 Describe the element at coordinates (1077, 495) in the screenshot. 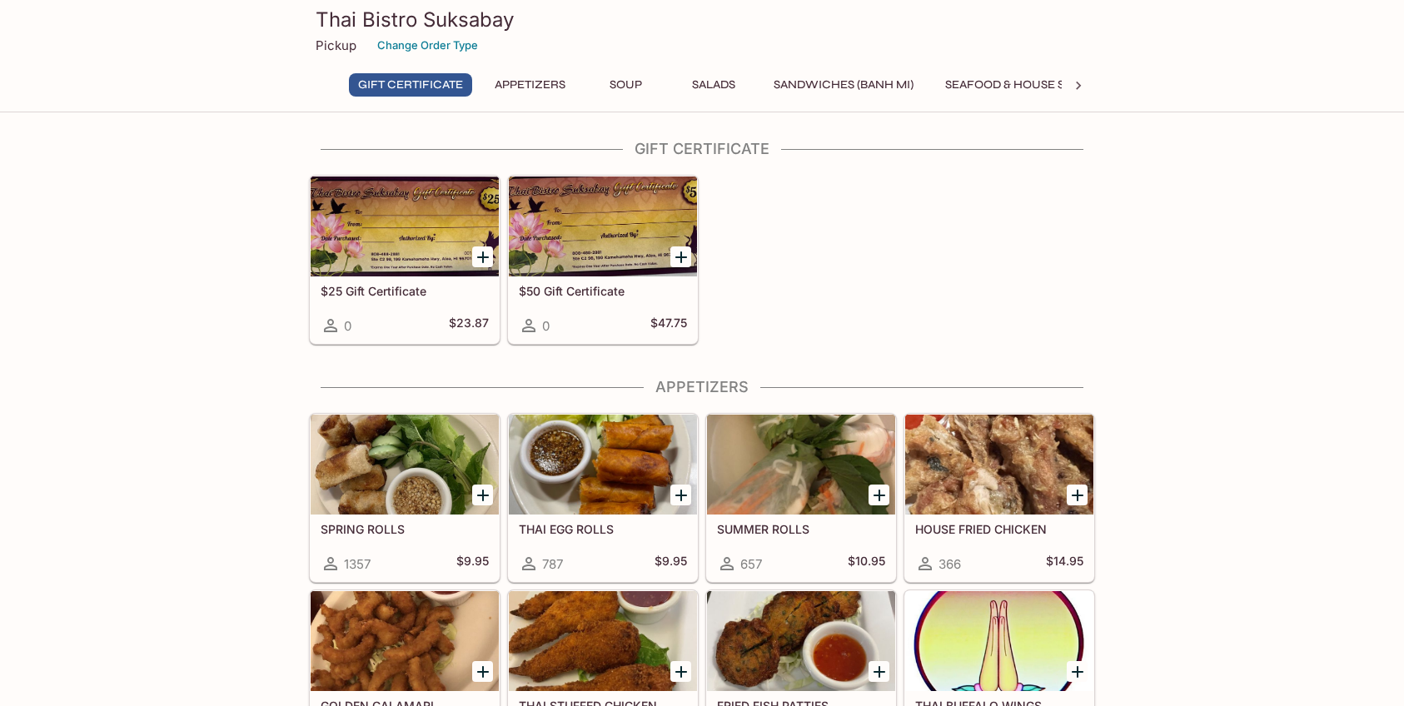

I see `button: Add HOUSE FRIED CHICKEN` at that location.